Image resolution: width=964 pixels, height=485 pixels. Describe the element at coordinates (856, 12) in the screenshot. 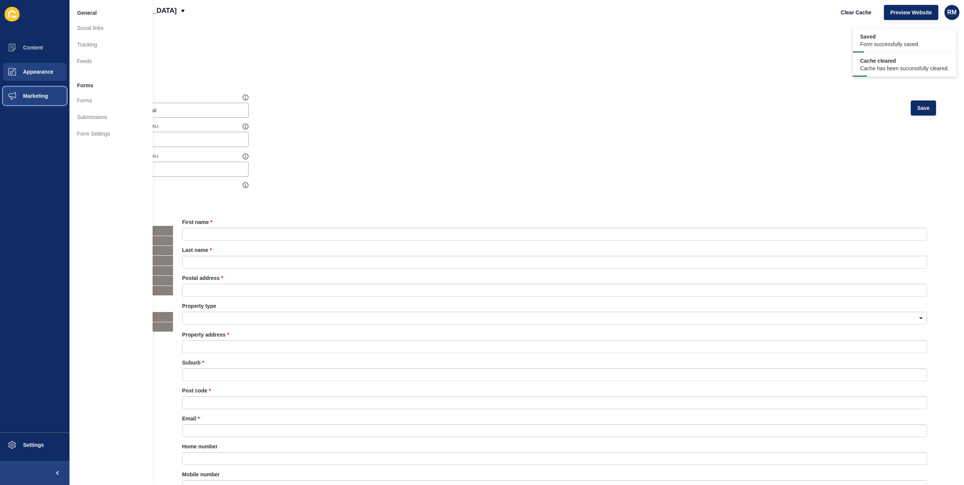

I see `button: Clear Cache` at that location.